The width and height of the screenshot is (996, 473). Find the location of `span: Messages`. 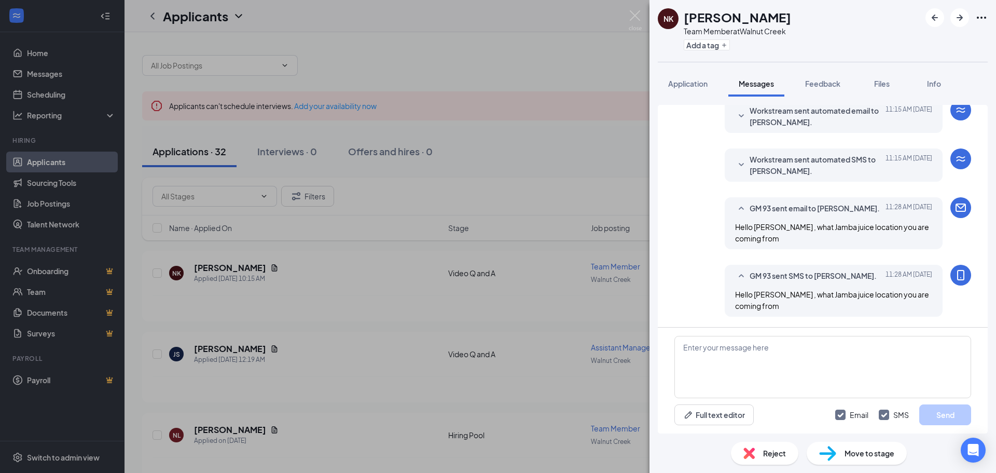

span: Messages is located at coordinates (757, 84).